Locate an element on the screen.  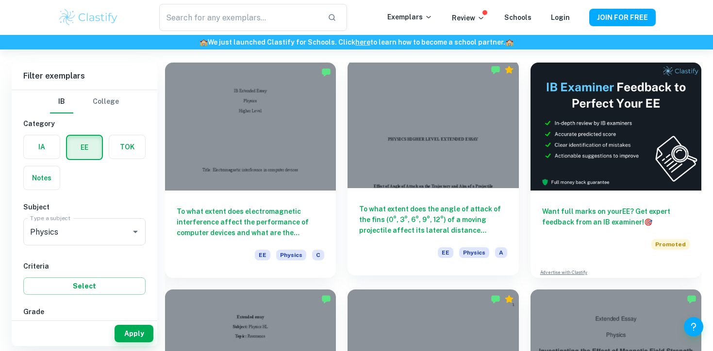
p: Review is located at coordinates (468, 18).